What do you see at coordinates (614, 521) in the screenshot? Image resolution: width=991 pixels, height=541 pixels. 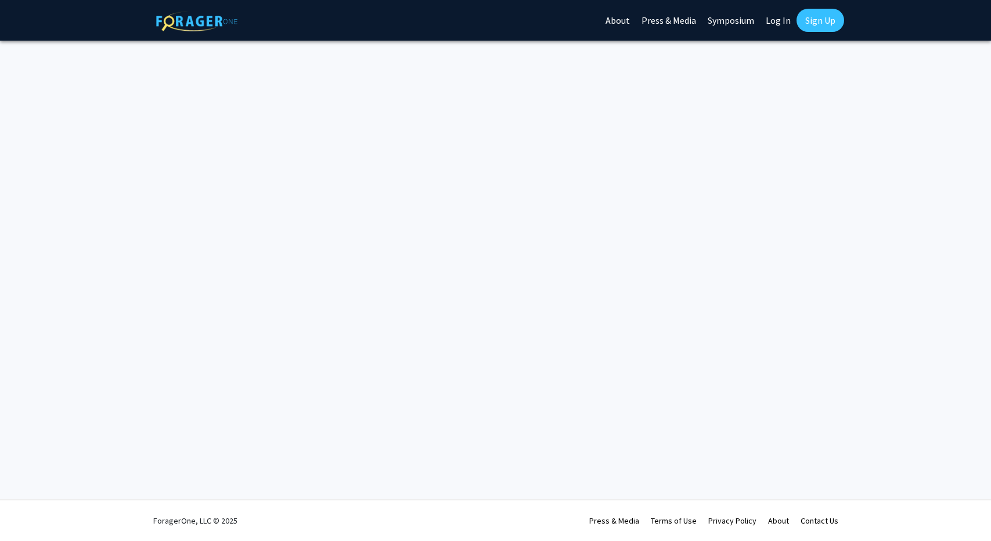 I see `a: Press & Media` at bounding box center [614, 521].